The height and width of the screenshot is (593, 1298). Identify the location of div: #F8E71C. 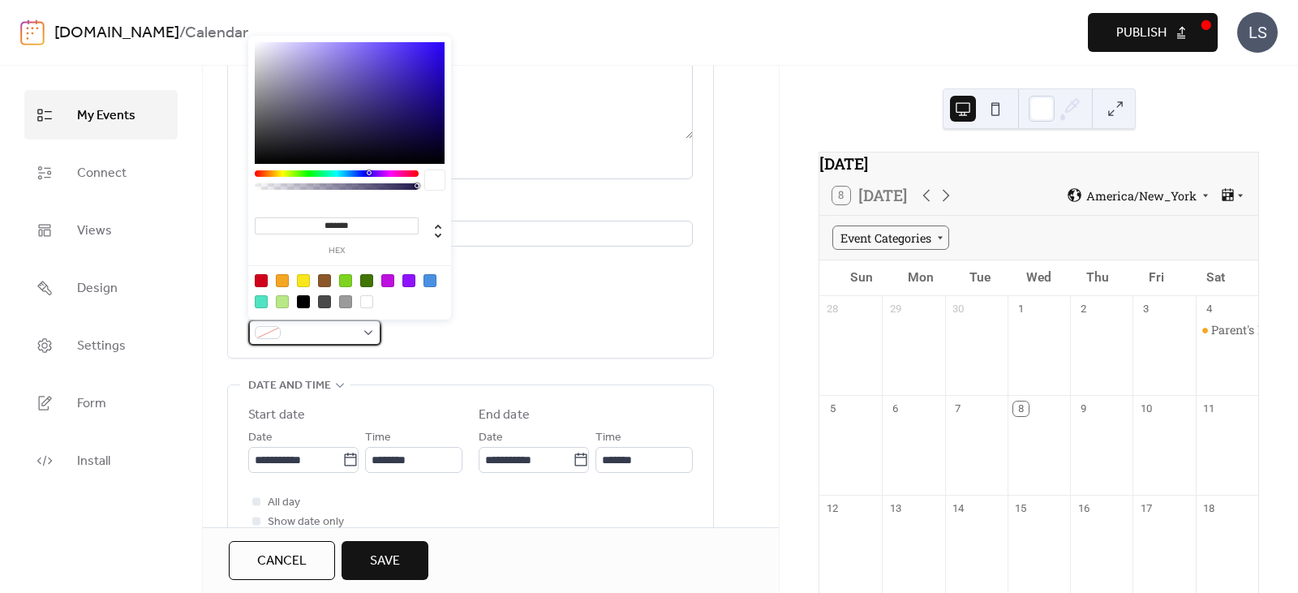
(303, 281).